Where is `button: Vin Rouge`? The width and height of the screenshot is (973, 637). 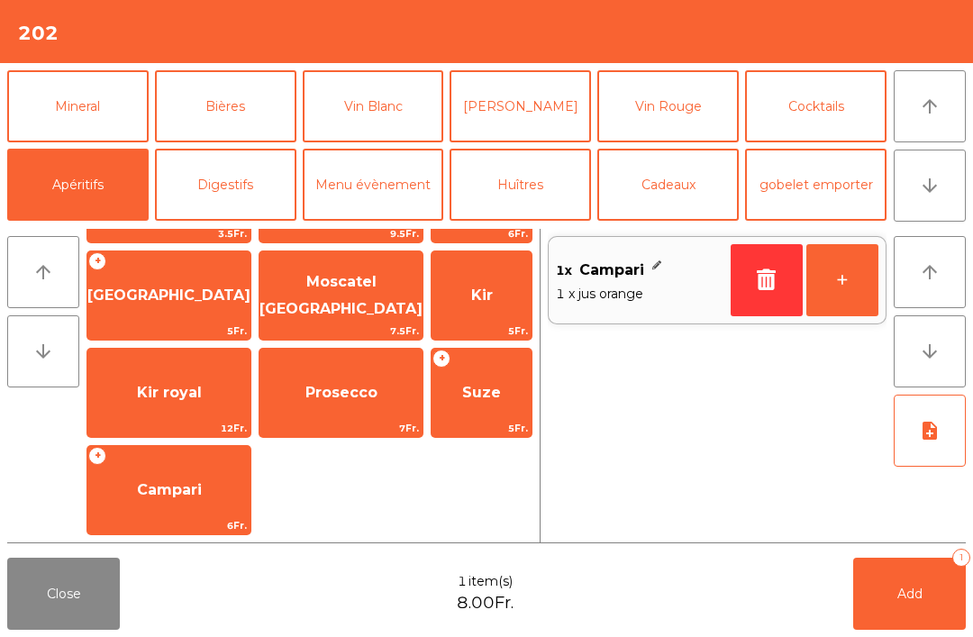 button: Vin Rouge is located at coordinates (668, 106).